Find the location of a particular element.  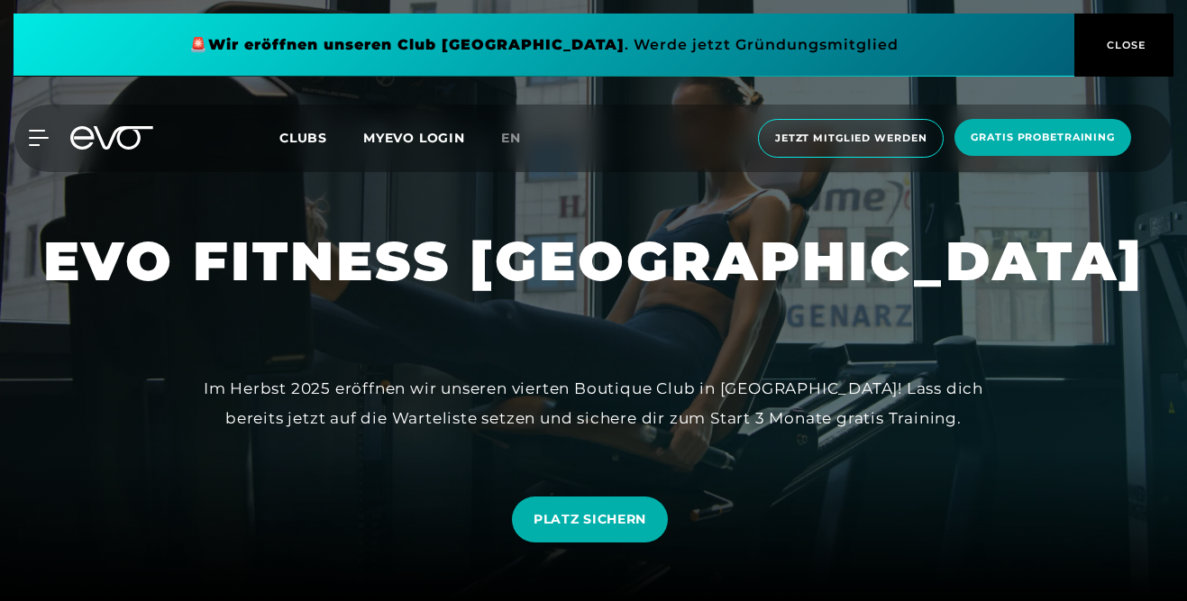

a: MYEVO LOGIN is located at coordinates (414, 138).